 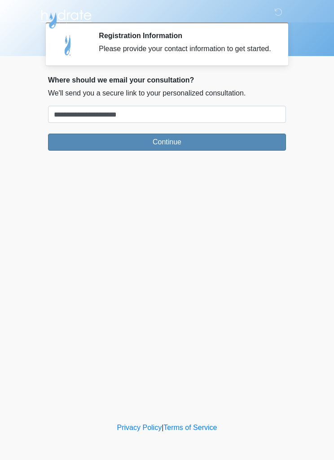 What do you see at coordinates (66, 18) in the screenshot?
I see `img: Hydrate IV Bar - Scottsdale Logo` at bounding box center [66, 18].